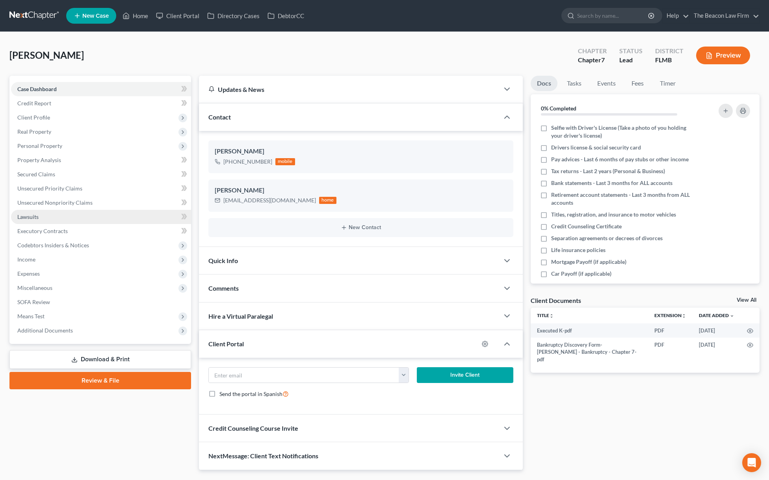 The height and width of the screenshot is (480, 769). Describe the element at coordinates (34, 302) in the screenshot. I see `span: SOFA Review` at that location.